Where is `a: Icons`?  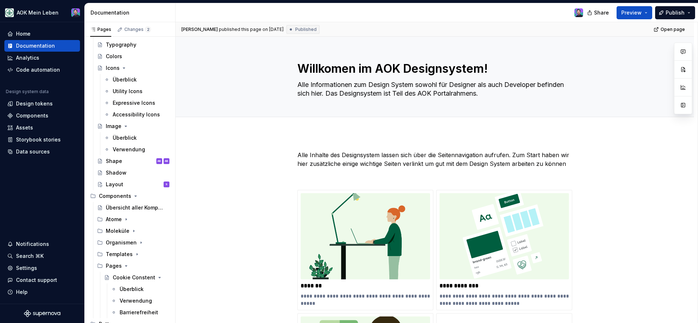 a: Icons is located at coordinates (133, 68).